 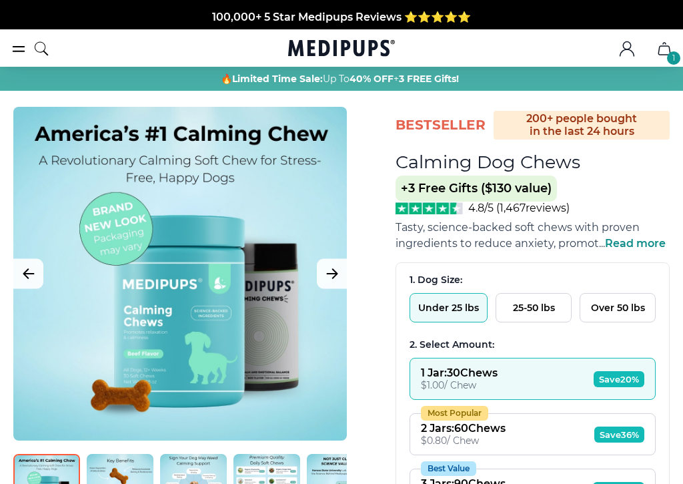 What do you see at coordinates (454, 413) in the screenshot?
I see `div: Most Popular` at bounding box center [454, 413].